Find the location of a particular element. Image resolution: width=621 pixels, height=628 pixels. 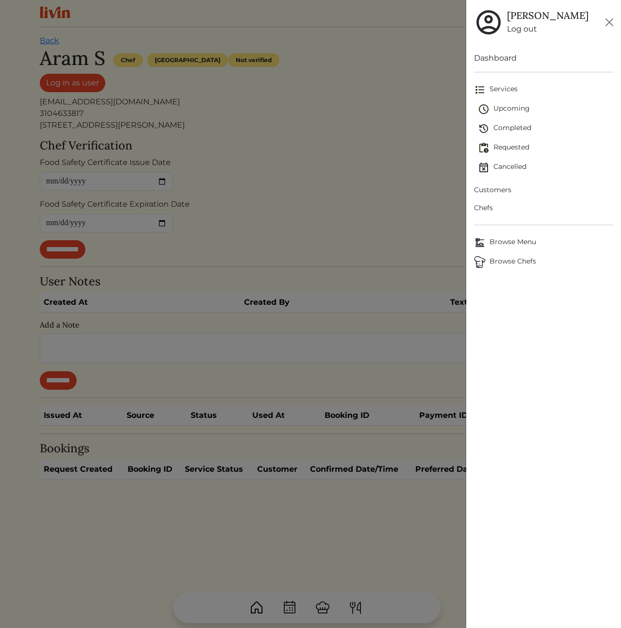

a: Chefs is located at coordinates (543, 208).